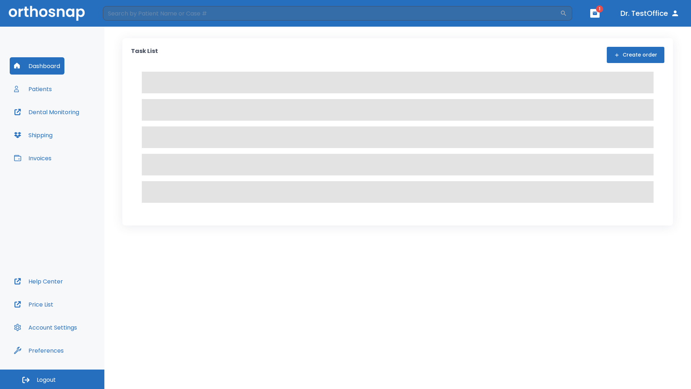 The image size is (691, 389). Describe the element at coordinates (33, 89) in the screenshot. I see `button: Patients` at that location.